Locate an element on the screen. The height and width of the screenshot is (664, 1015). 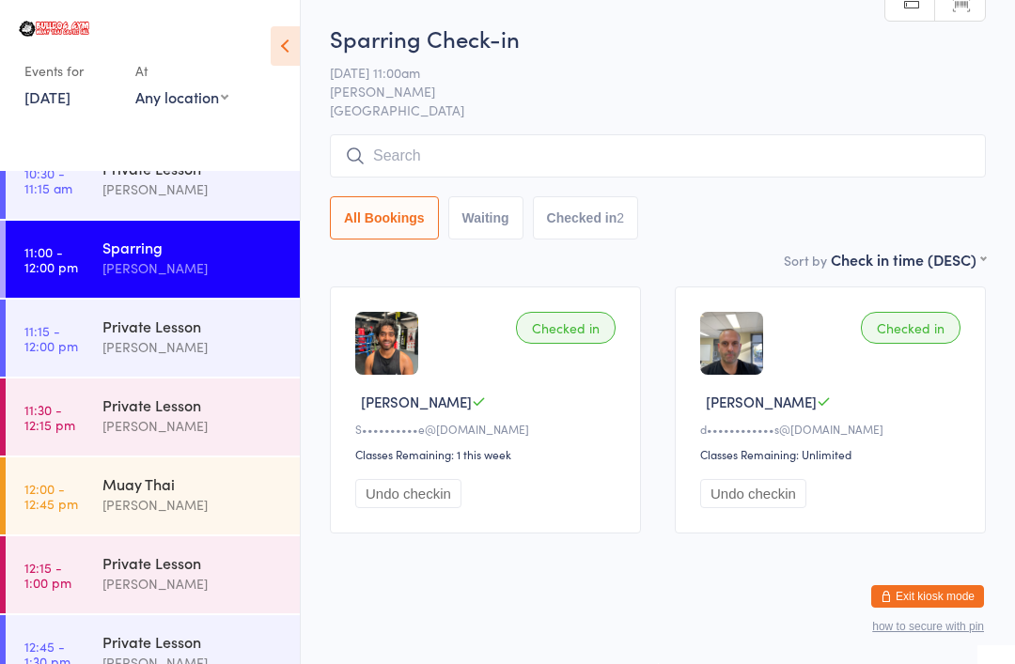
div: Muay Thai is located at coordinates (193, 484).